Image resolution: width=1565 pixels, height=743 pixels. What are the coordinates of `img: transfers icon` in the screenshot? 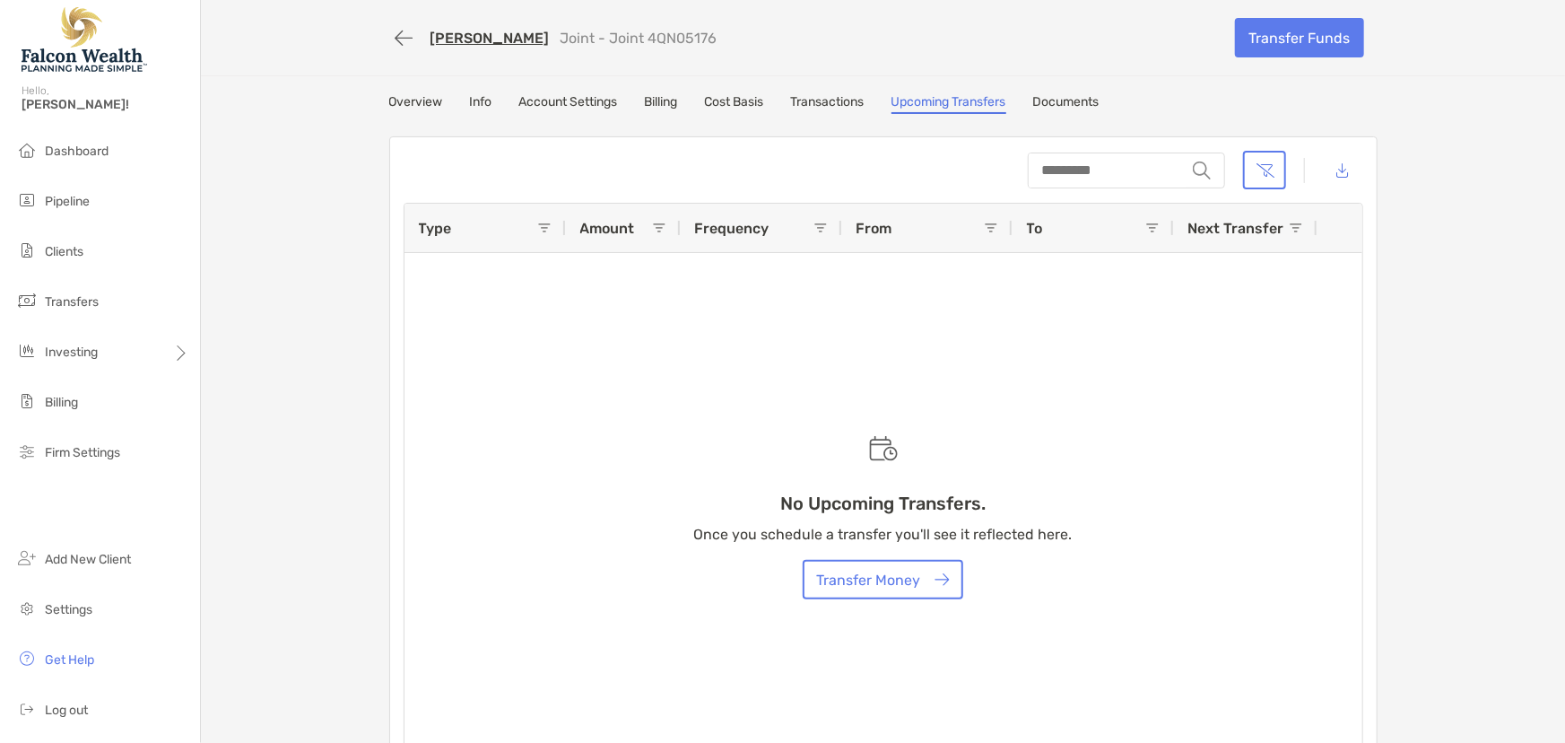 It's located at (27, 301).